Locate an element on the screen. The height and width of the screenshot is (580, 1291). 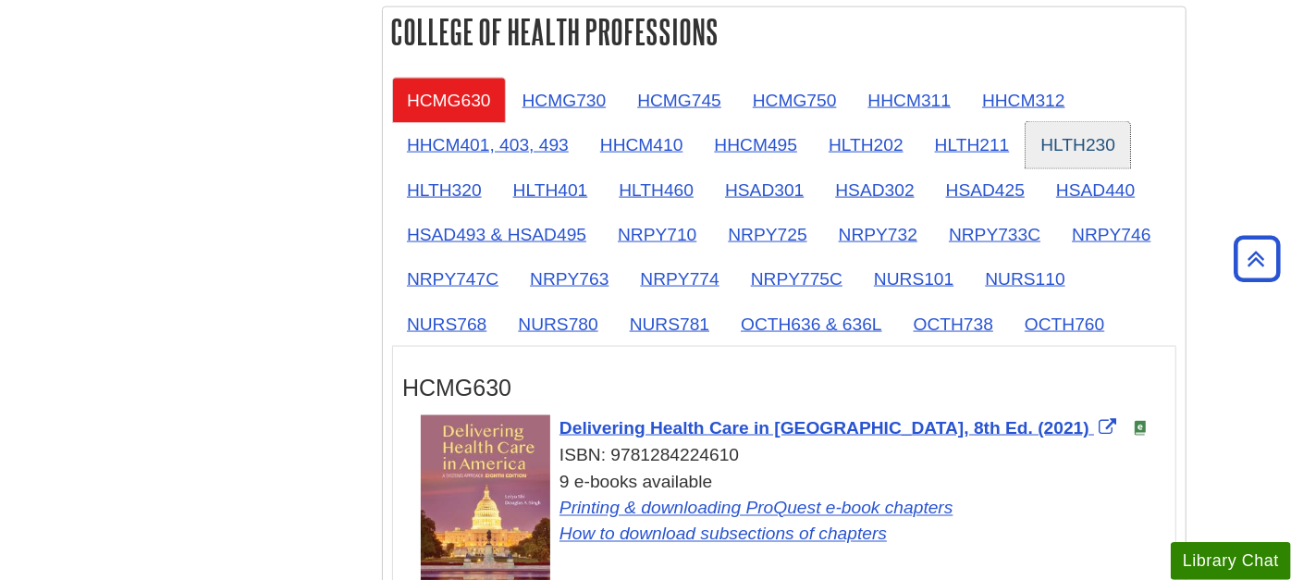
img: e-Book is located at coordinates (1140, 428).